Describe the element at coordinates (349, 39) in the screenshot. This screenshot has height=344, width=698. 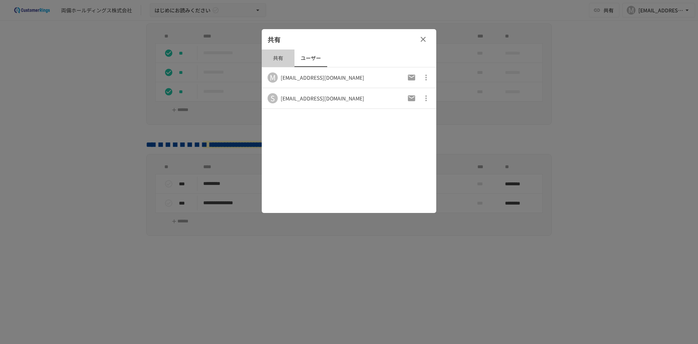
I see `div: 共有` at that location.